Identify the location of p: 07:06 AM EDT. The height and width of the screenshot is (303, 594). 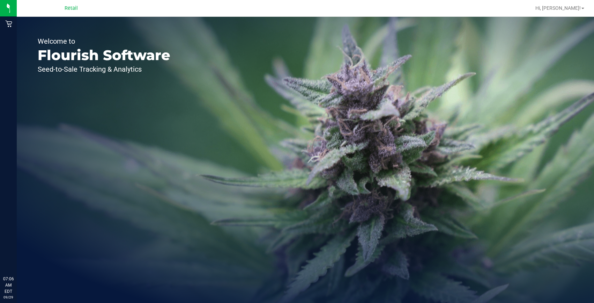
(8, 285).